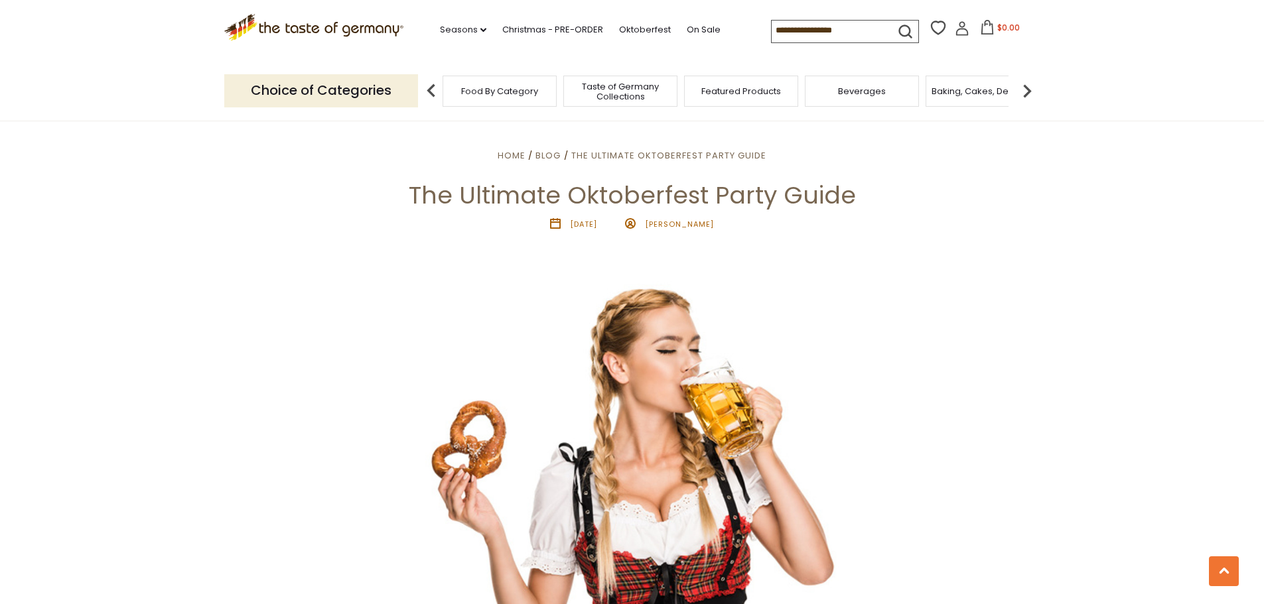 This screenshot has height=604, width=1264. I want to click on img: previous arrow, so click(431, 91).